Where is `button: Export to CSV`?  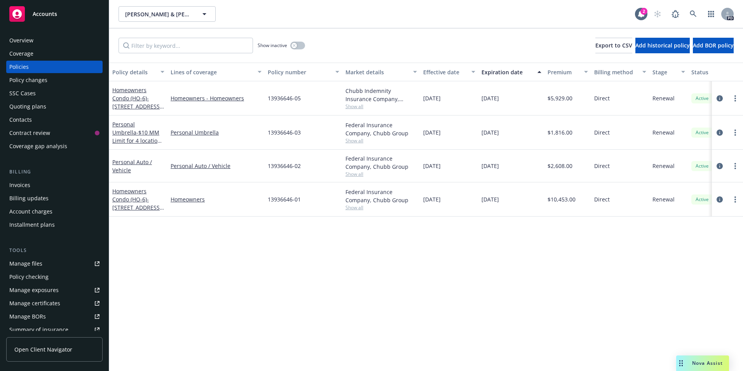
button: Export to CSV is located at coordinates (613, 45).